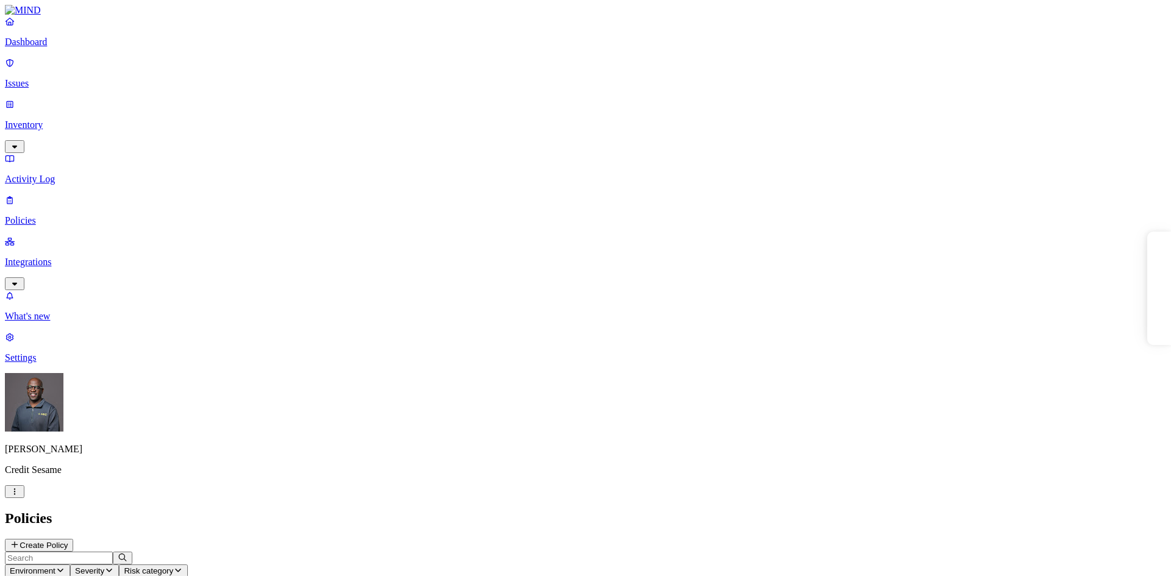 The image size is (1171, 576). I want to click on span: Risk category, so click(148, 571).